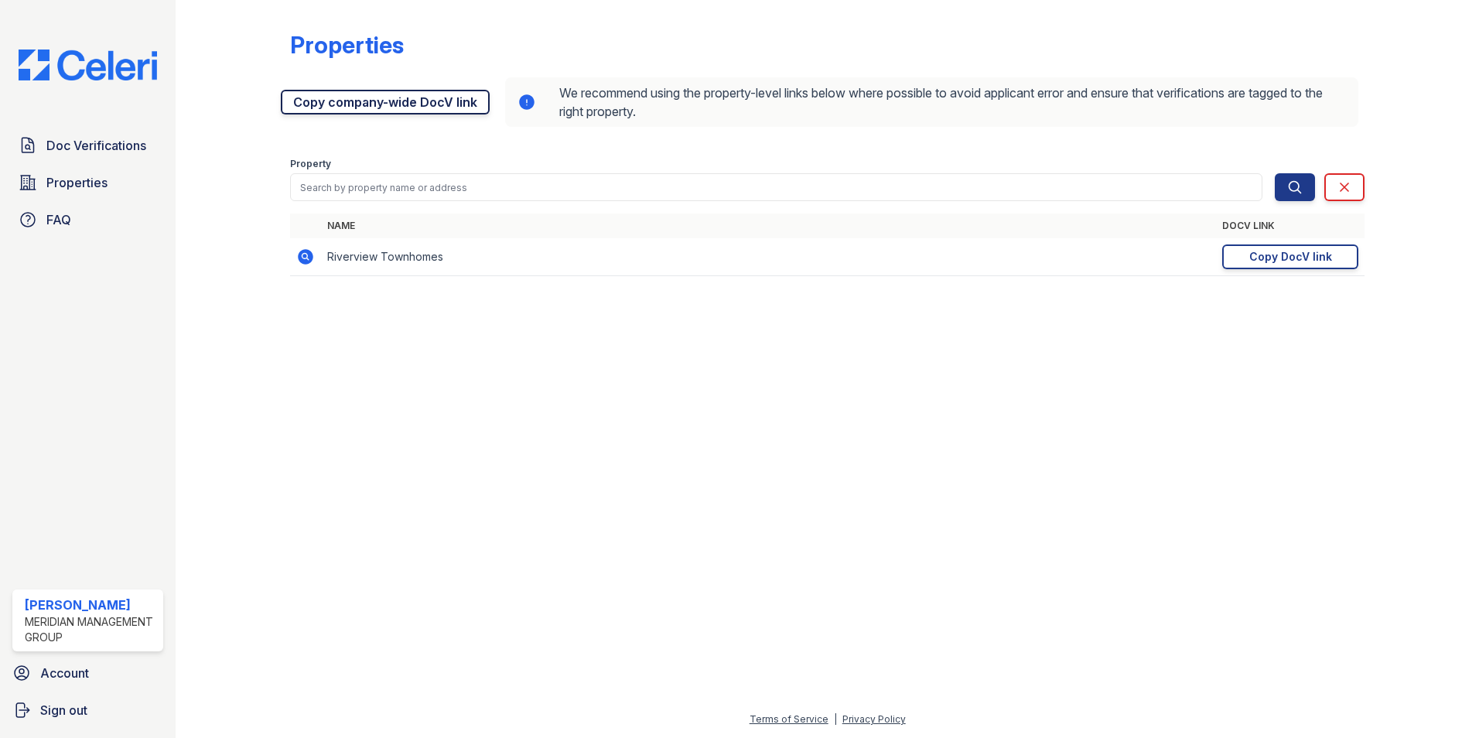  Describe the element at coordinates (87, 710) in the screenshot. I see `button: Sign out` at that location.